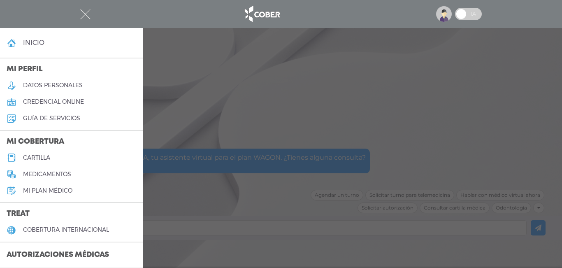  Describe the element at coordinates (53, 102) in the screenshot. I see `h5: credencial online` at that location.